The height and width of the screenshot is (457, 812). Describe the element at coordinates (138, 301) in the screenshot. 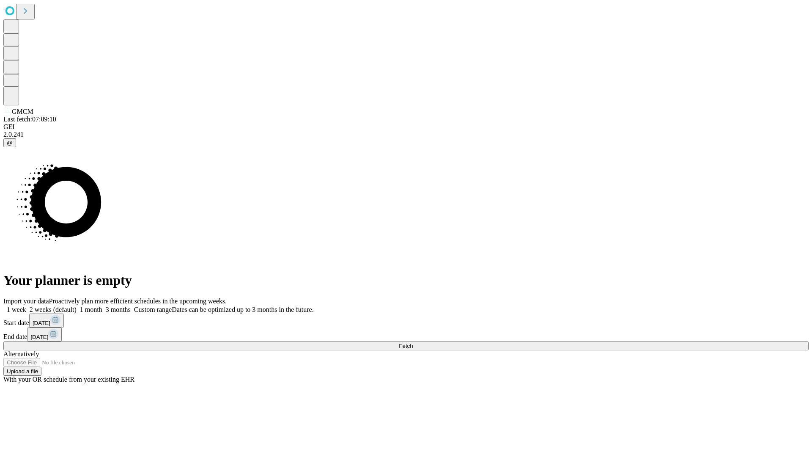

I see `span: Proactively plan more efficient schedules in the upcoming weeks.` at that location.